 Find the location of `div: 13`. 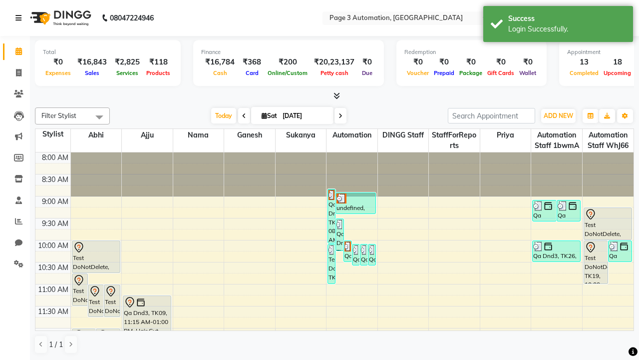

div: 13 is located at coordinates (584, 62).